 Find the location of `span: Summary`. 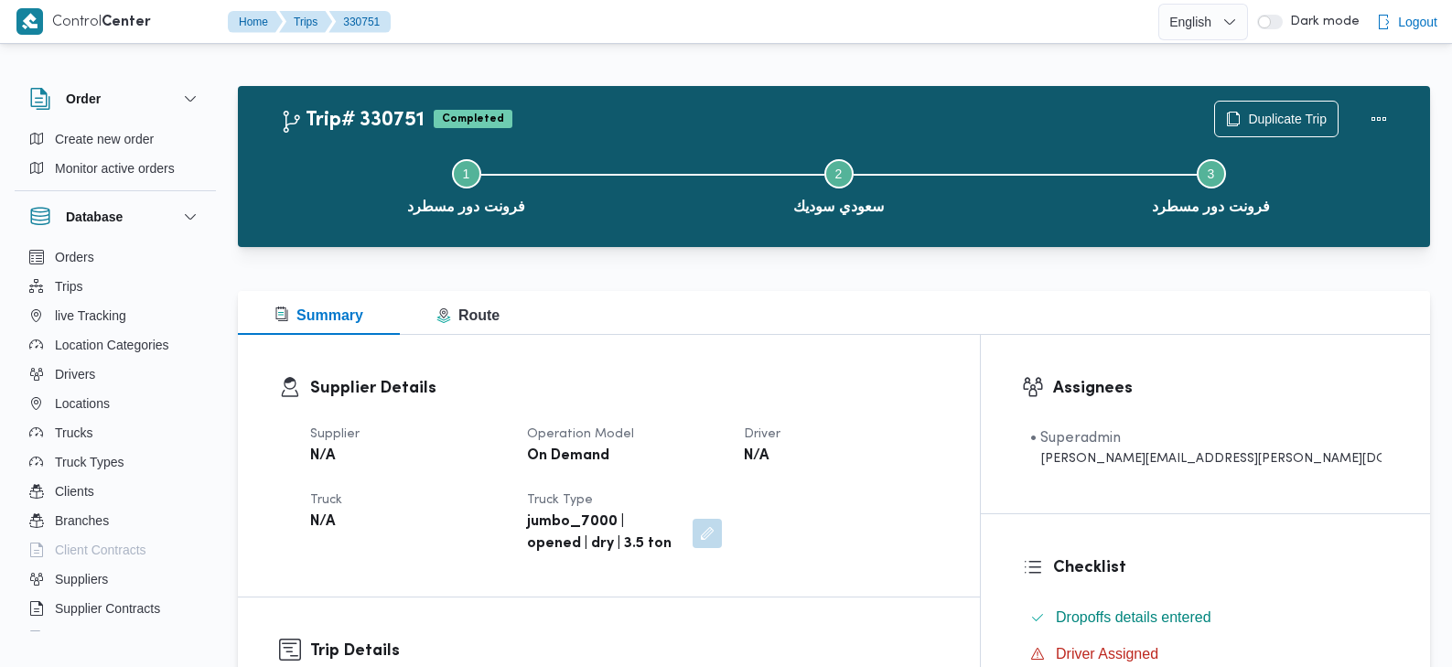

span: Summary is located at coordinates (318, 315).